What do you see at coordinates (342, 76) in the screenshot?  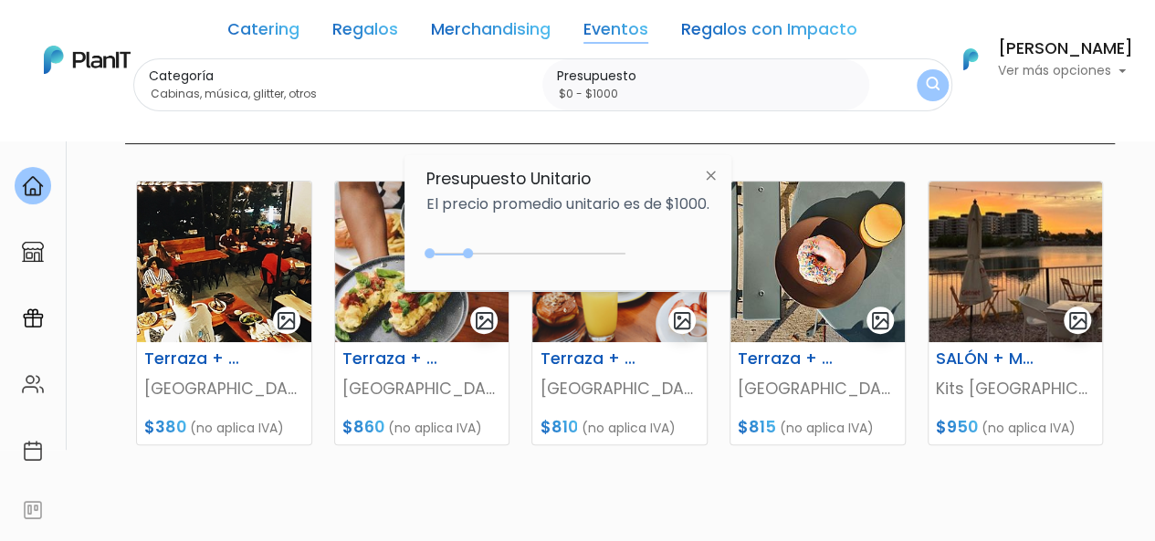 I see `label: Categoría` at bounding box center [342, 76].